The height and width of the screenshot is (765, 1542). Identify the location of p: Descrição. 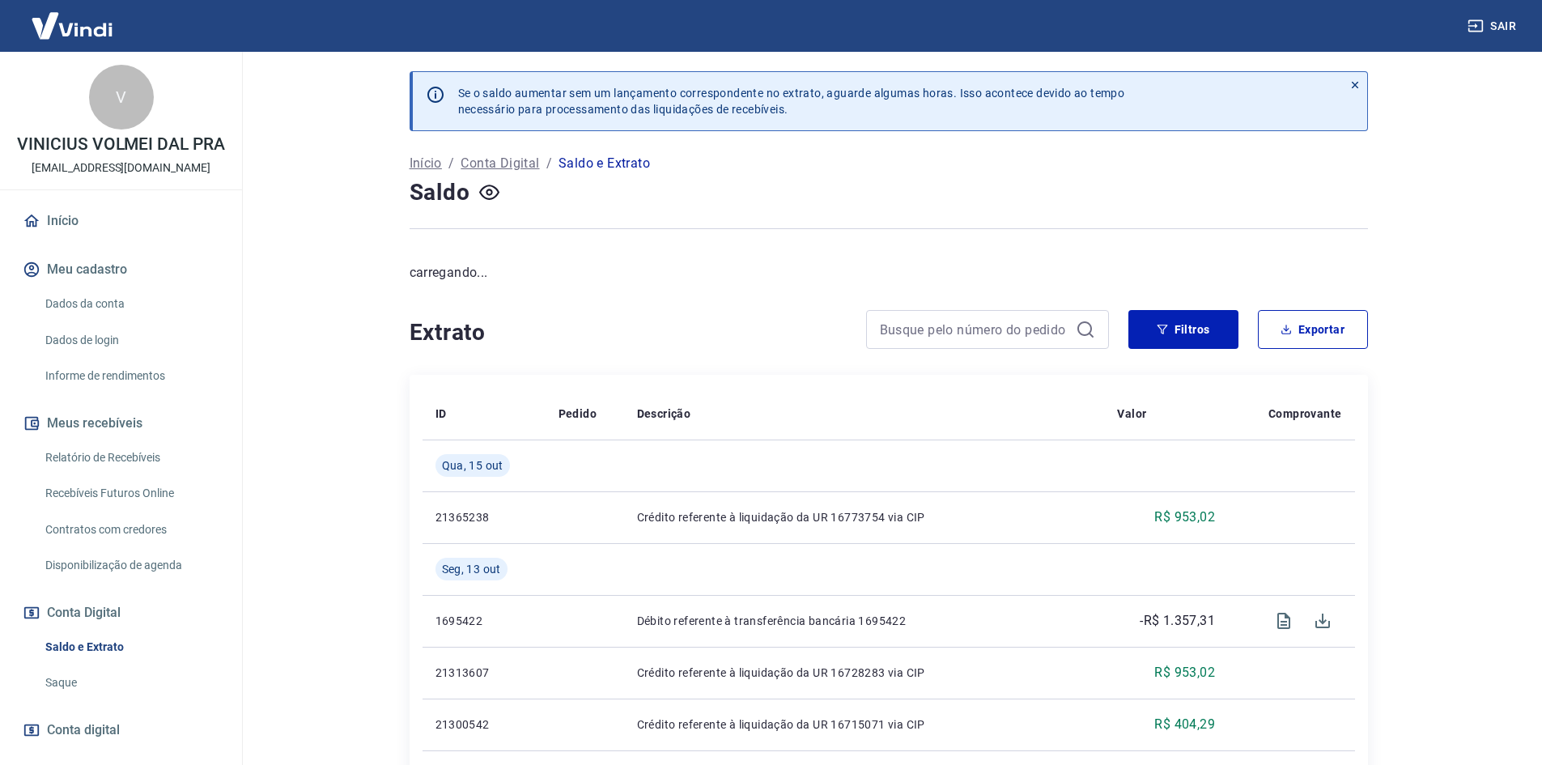
(664, 414).